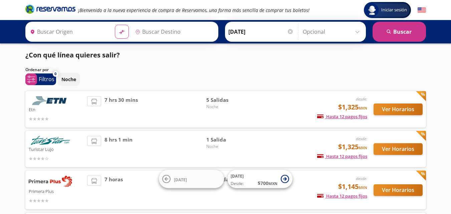  Describe the element at coordinates (118, 149) in the screenshot. I see `span: 8 hrs 1 min` at that location.